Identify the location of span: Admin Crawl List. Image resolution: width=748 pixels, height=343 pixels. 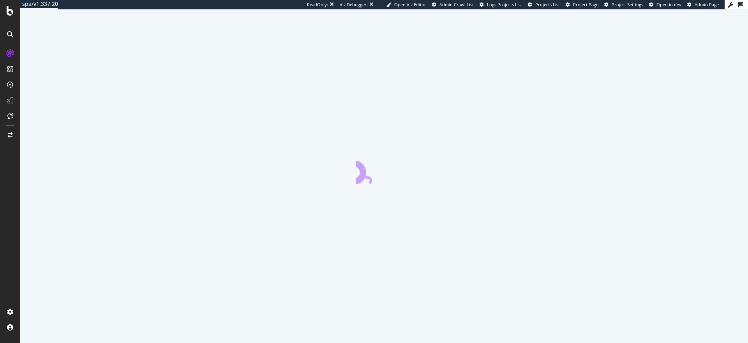
(457, 4).